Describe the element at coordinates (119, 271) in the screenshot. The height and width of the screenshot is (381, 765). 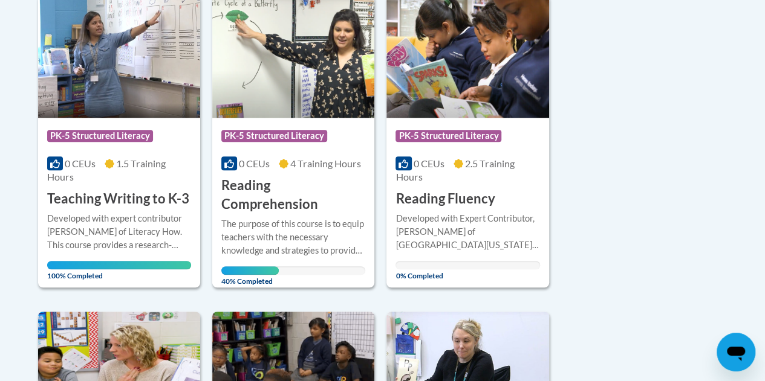
I see `span: 100% Completed` at that location.